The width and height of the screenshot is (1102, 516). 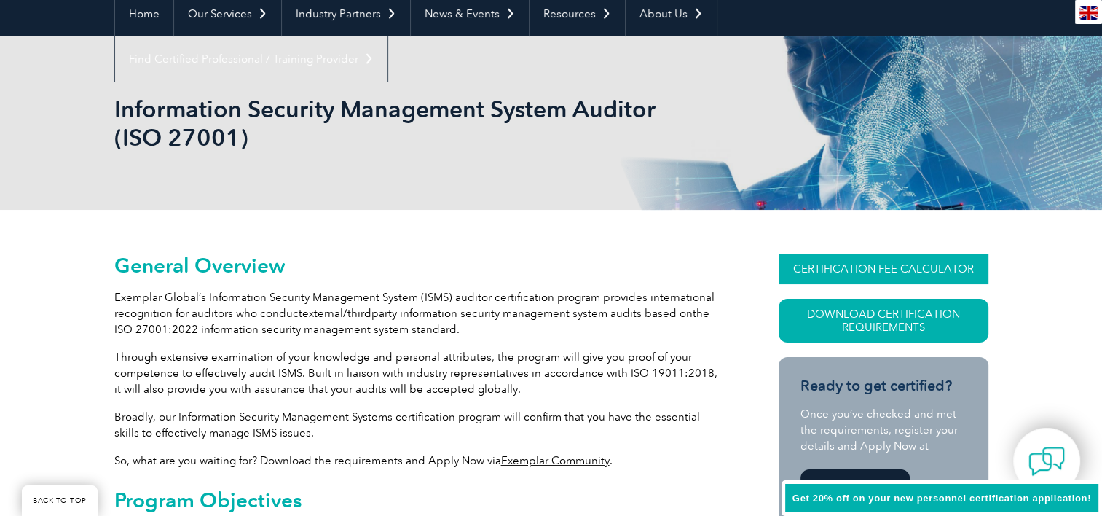 What do you see at coordinates (251, 59) in the screenshot?
I see `a: Find Certified Professional / Training Provider` at bounding box center [251, 59].